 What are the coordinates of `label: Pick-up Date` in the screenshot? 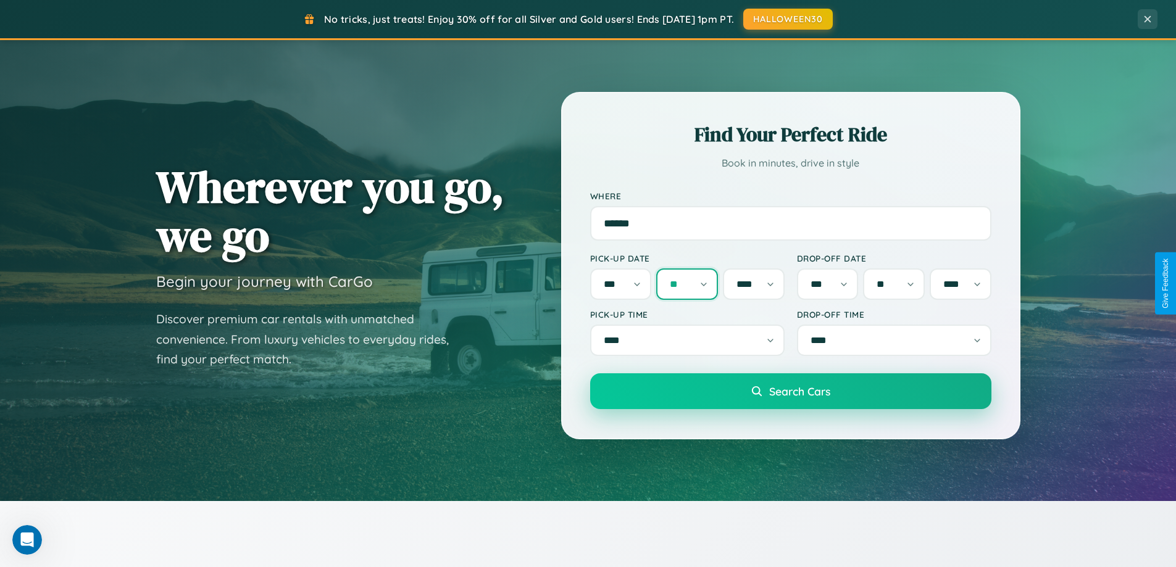 It's located at (687, 258).